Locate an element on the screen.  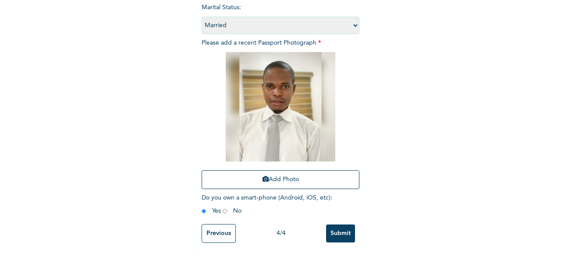
button: Add Photo is located at coordinates (280, 180).